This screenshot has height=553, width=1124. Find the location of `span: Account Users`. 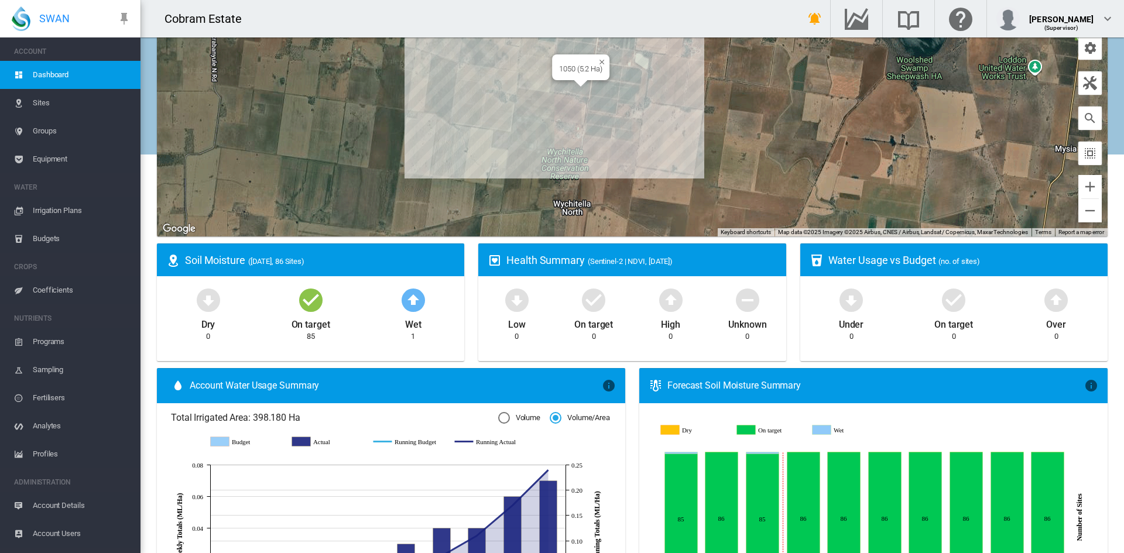

span: Account Users is located at coordinates (82, 534).